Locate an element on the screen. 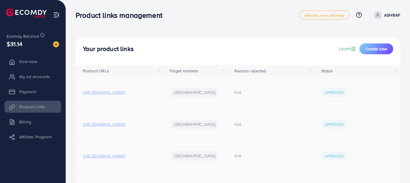  img: menu is located at coordinates (56, 15).